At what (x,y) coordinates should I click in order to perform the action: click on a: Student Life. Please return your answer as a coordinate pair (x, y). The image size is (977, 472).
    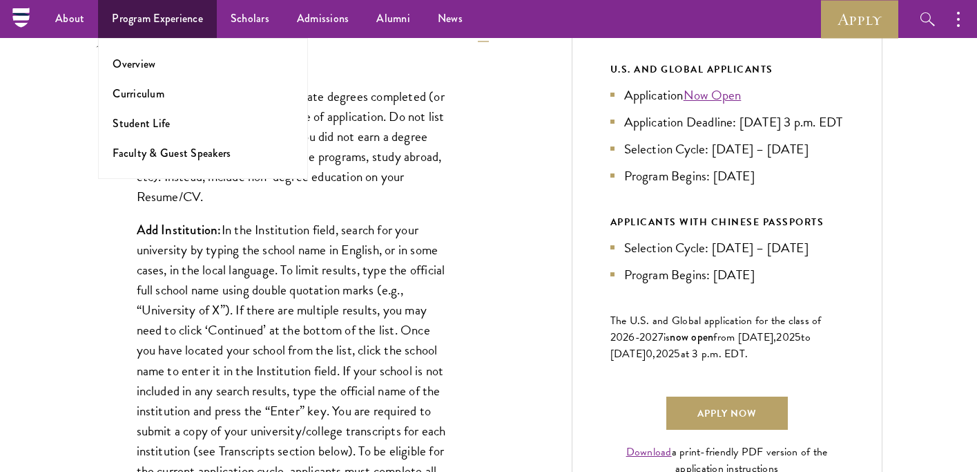
    Looking at the image, I should click on (141, 123).